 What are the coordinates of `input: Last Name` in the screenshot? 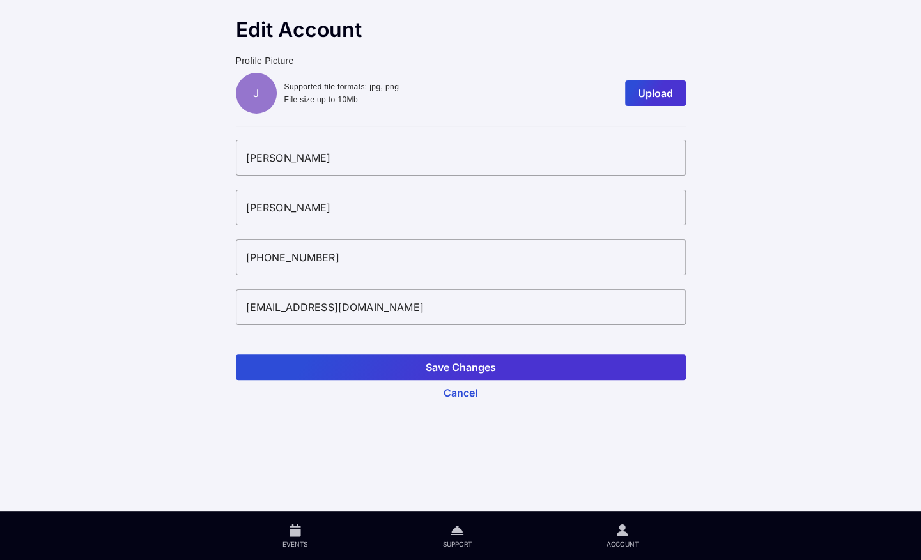 It's located at (461, 208).